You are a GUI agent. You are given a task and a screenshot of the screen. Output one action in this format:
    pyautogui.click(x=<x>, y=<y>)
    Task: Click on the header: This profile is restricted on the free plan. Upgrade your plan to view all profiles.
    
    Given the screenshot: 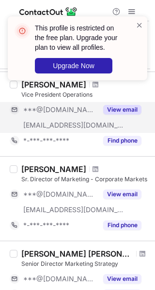 What is the action you would take?
    pyautogui.click(x=79, y=38)
    